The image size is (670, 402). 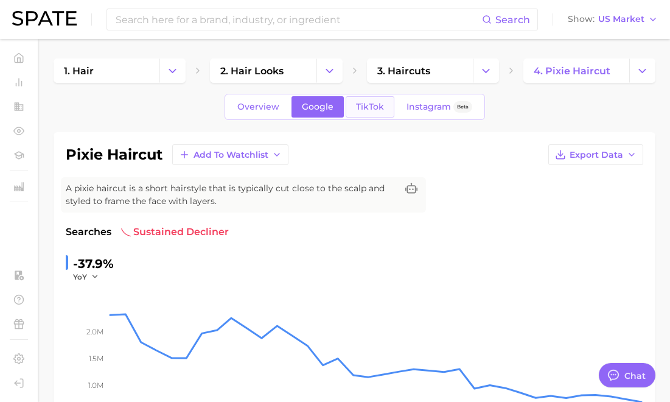 What do you see at coordinates (258, 107) in the screenshot?
I see `span: Overview` at bounding box center [258, 107].